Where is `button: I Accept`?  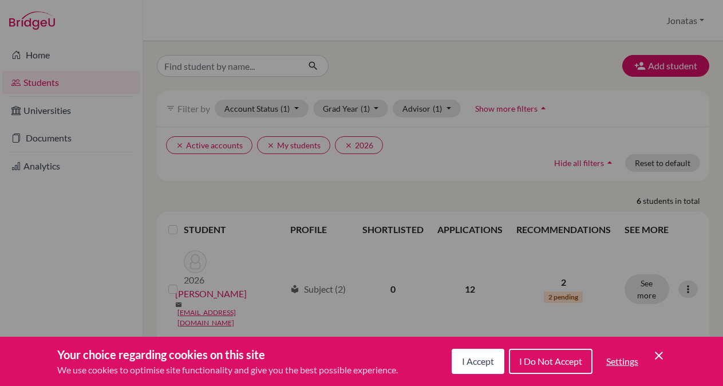 button: I Accept is located at coordinates (478, 361).